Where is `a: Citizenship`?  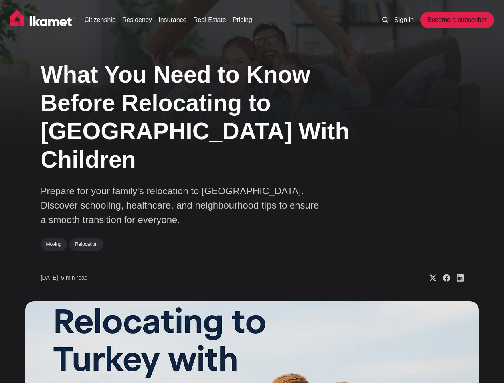
a: Citizenship is located at coordinates (100, 20).